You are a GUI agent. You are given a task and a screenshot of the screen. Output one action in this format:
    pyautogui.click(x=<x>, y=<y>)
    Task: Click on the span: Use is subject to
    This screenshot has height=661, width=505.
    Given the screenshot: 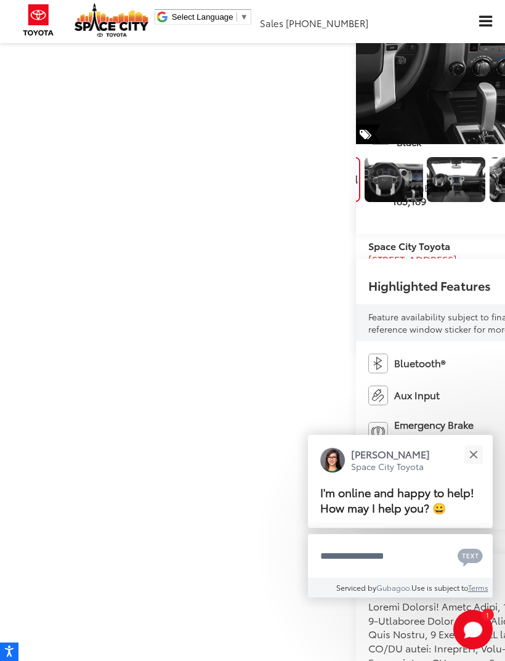 What is the action you would take?
    pyautogui.click(x=440, y=587)
    